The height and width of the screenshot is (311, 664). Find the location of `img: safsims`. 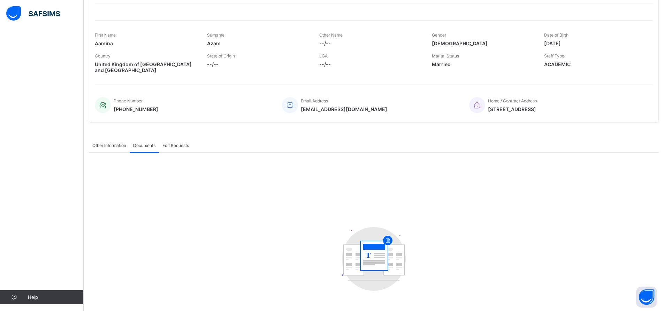

img: safsims is located at coordinates (33, 14).